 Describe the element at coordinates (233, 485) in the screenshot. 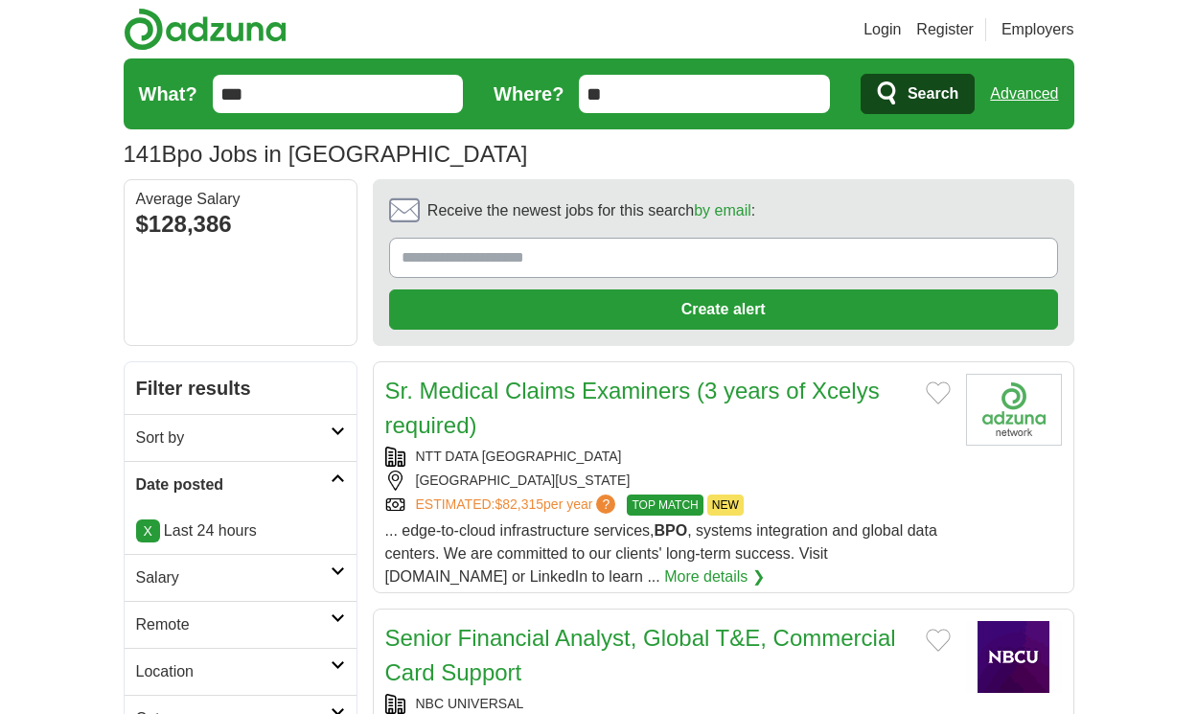

I see `h2: Date posted` at that location.